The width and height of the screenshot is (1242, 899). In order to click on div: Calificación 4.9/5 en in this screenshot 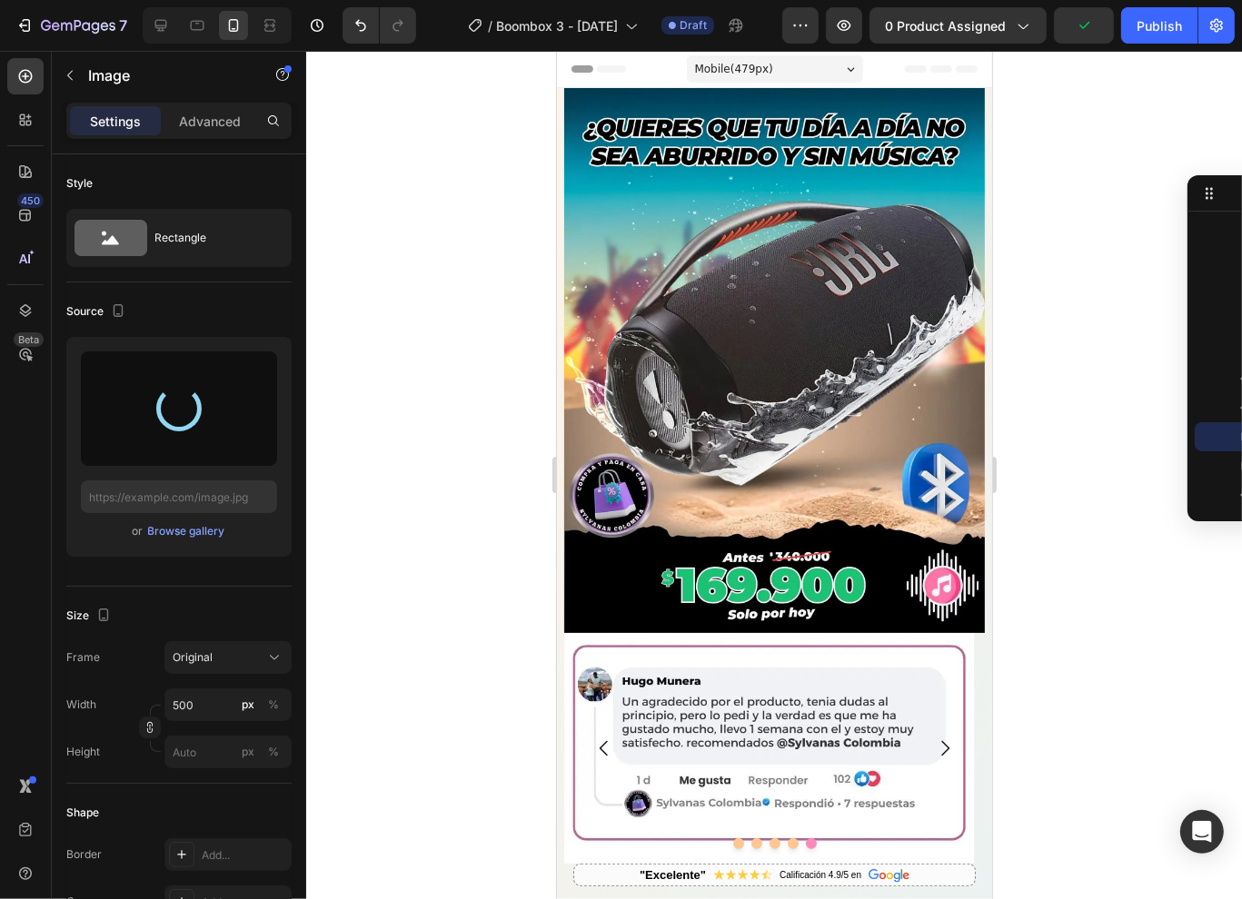, I will do `click(263, 824)`.